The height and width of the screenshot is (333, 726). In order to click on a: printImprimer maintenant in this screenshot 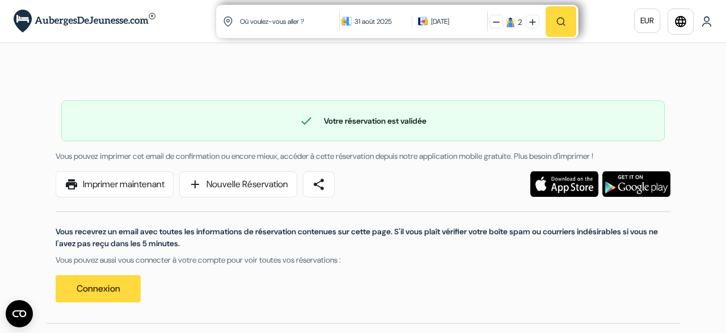, I will do `click(115, 184)`.